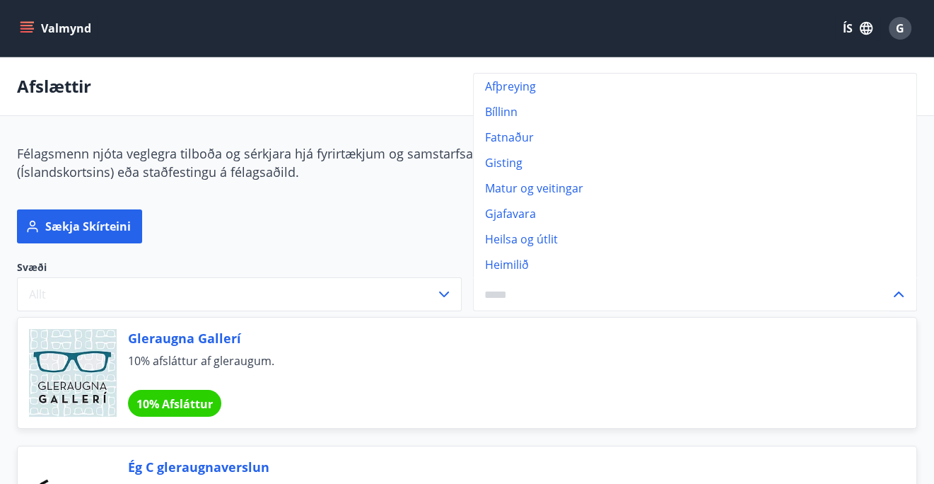 This screenshot has height=484, width=934. Describe the element at coordinates (695, 112) in the screenshot. I see `li: Bíllinn` at that location.